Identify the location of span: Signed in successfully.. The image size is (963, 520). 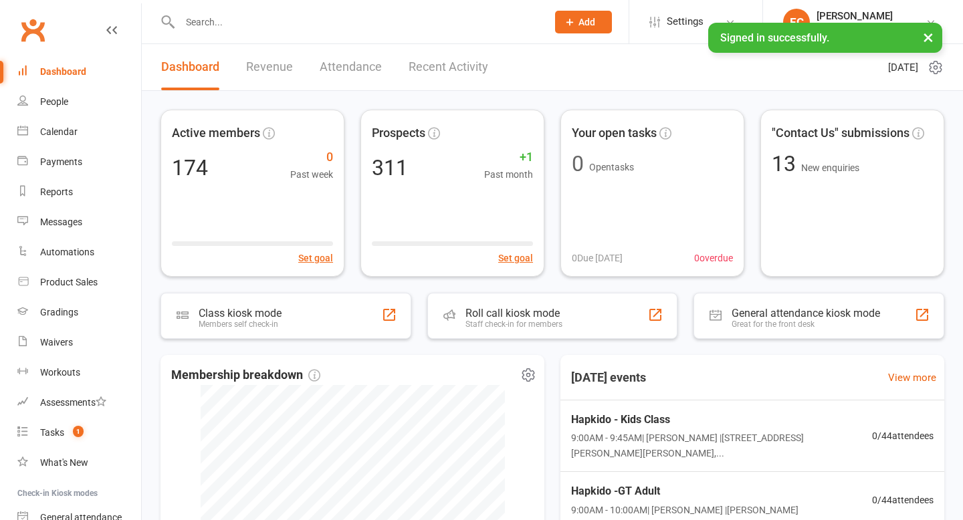
(774, 37).